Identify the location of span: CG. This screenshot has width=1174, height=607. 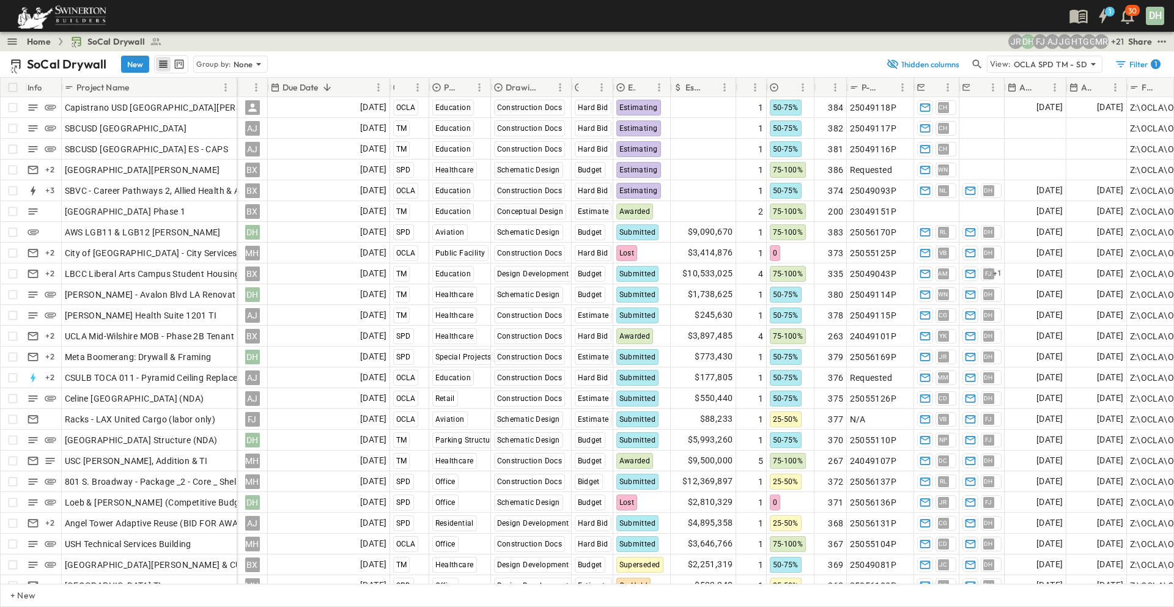
(943, 315).